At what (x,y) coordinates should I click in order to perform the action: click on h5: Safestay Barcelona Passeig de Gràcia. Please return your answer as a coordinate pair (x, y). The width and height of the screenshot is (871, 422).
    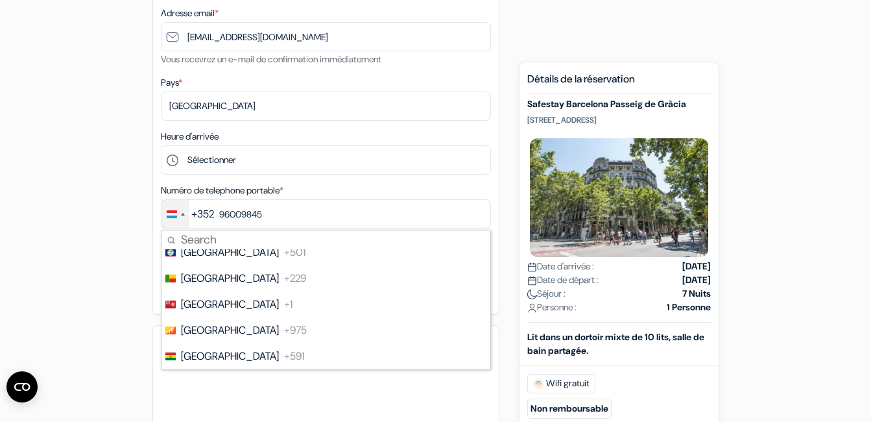
    Looking at the image, I should click on (619, 104).